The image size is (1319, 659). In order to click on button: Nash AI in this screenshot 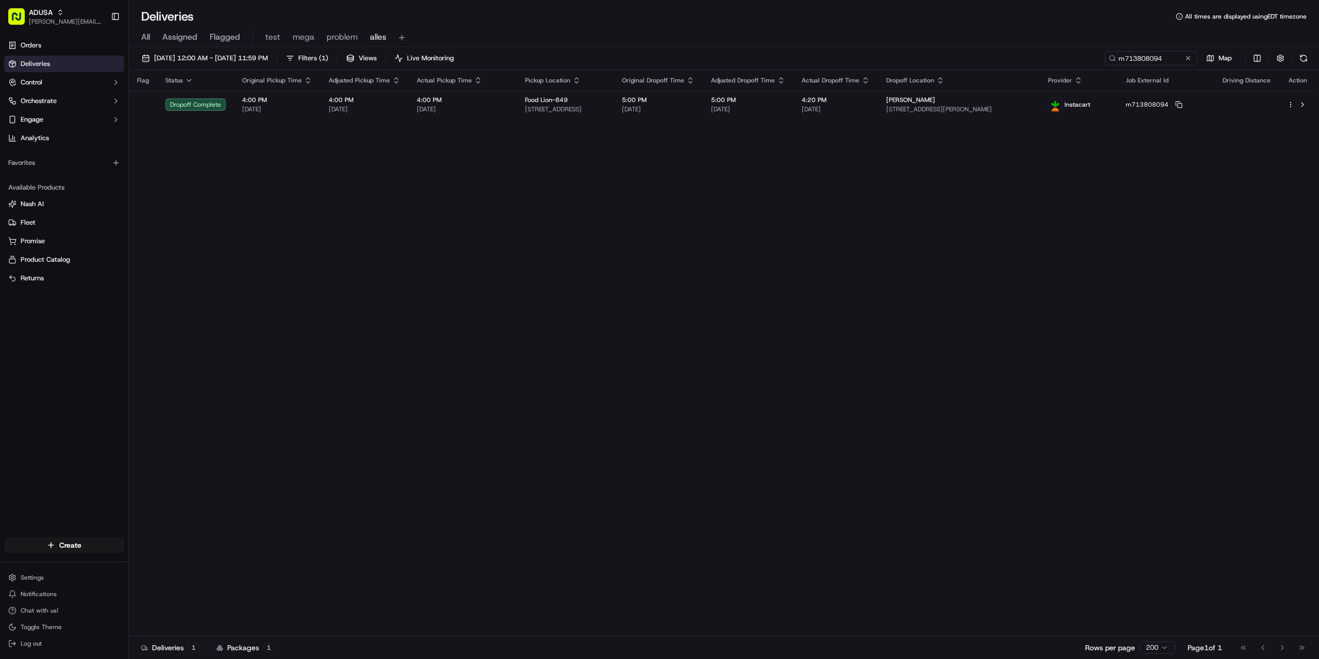, I will do `click(64, 204)`.